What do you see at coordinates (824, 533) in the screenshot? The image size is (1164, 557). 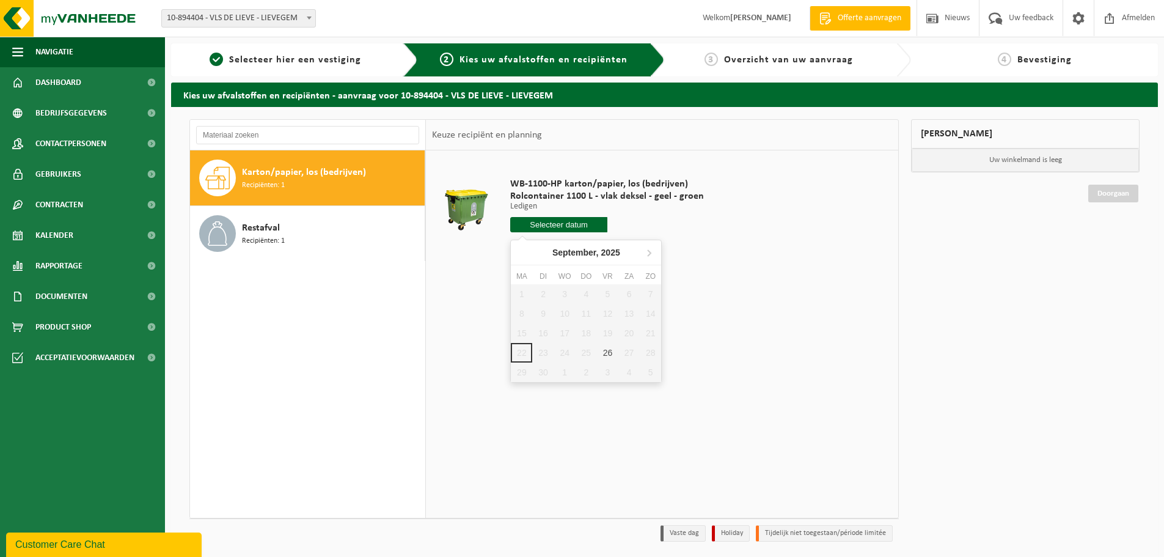 I see `li: Tijdelijk niet toegestaan/période limitée` at bounding box center [824, 533].